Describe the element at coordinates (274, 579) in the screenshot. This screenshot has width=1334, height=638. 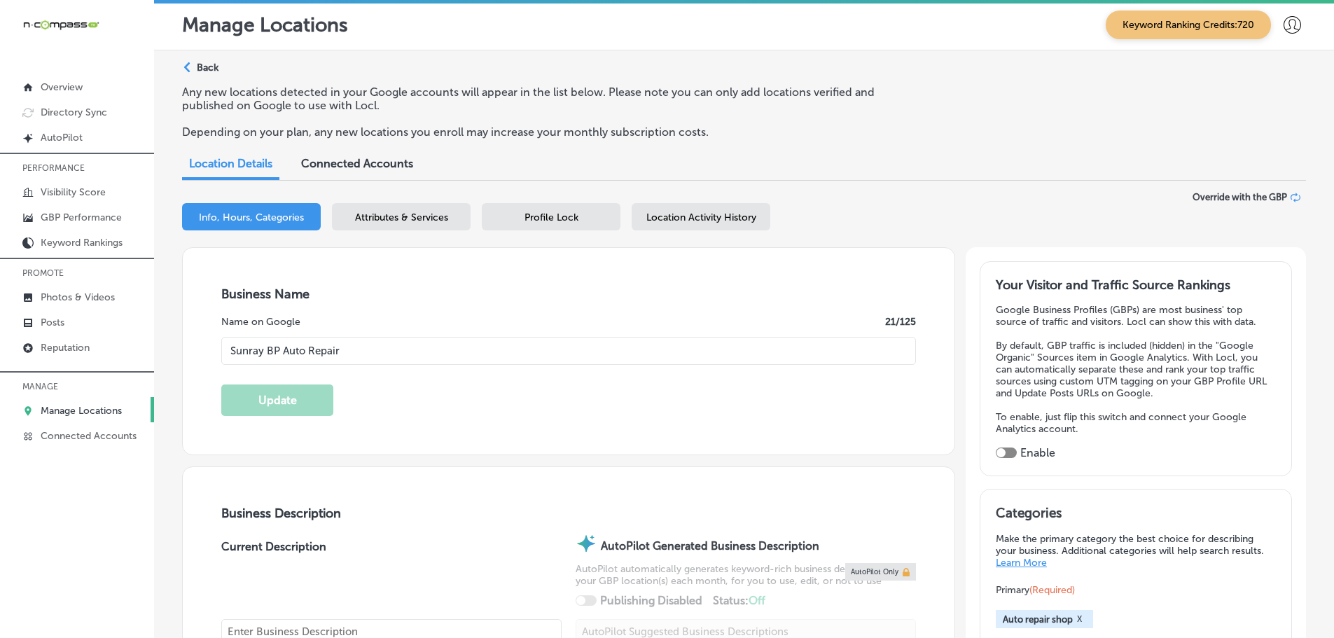
I see `label: Current Description` at that location.